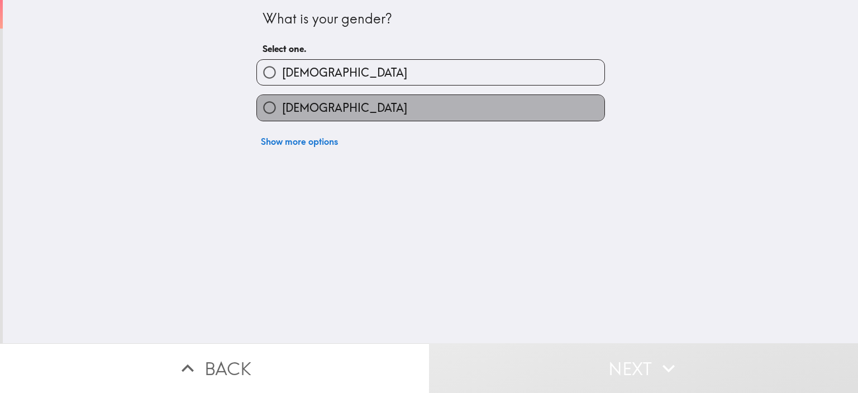 The height and width of the screenshot is (393, 858). I want to click on button: Show more options, so click(299, 141).